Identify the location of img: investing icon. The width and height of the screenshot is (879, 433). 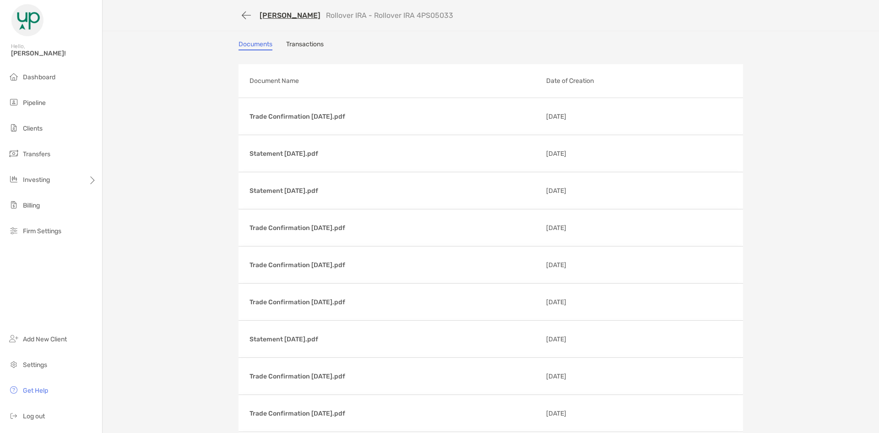
(14, 179).